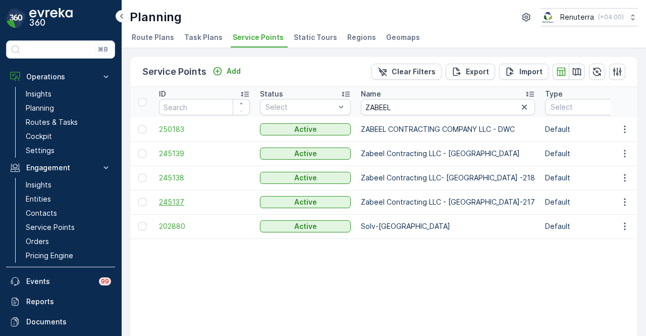  I want to click on img: logo_dark-DEwI_e13.png, so click(51, 18).